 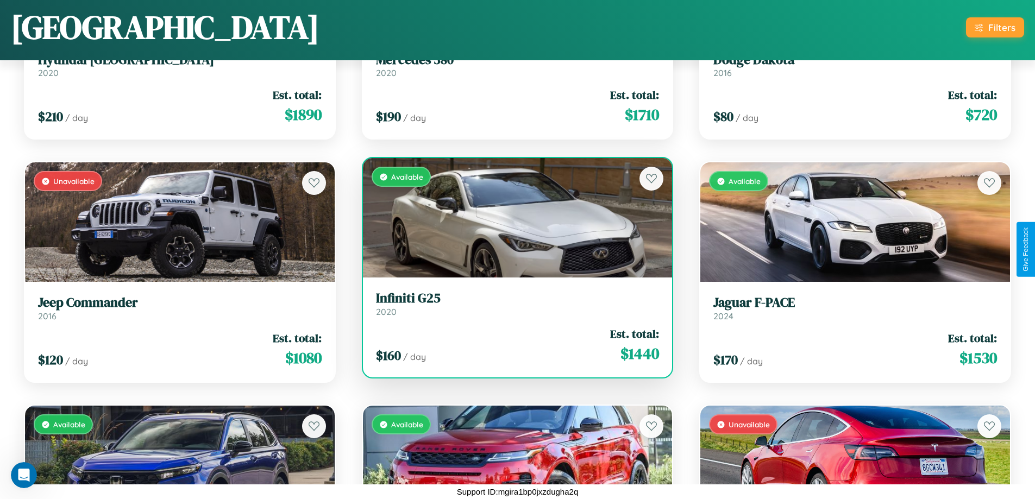 What do you see at coordinates (981, 115) in the screenshot?
I see `span: $ 720` at bounding box center [981, 115].